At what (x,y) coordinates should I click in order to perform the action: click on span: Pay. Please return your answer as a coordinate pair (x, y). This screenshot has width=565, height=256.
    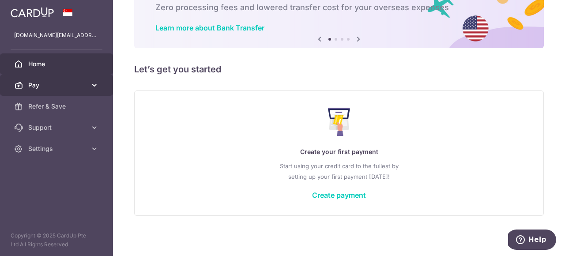
    Looking at the image, I should click on (57, 85).